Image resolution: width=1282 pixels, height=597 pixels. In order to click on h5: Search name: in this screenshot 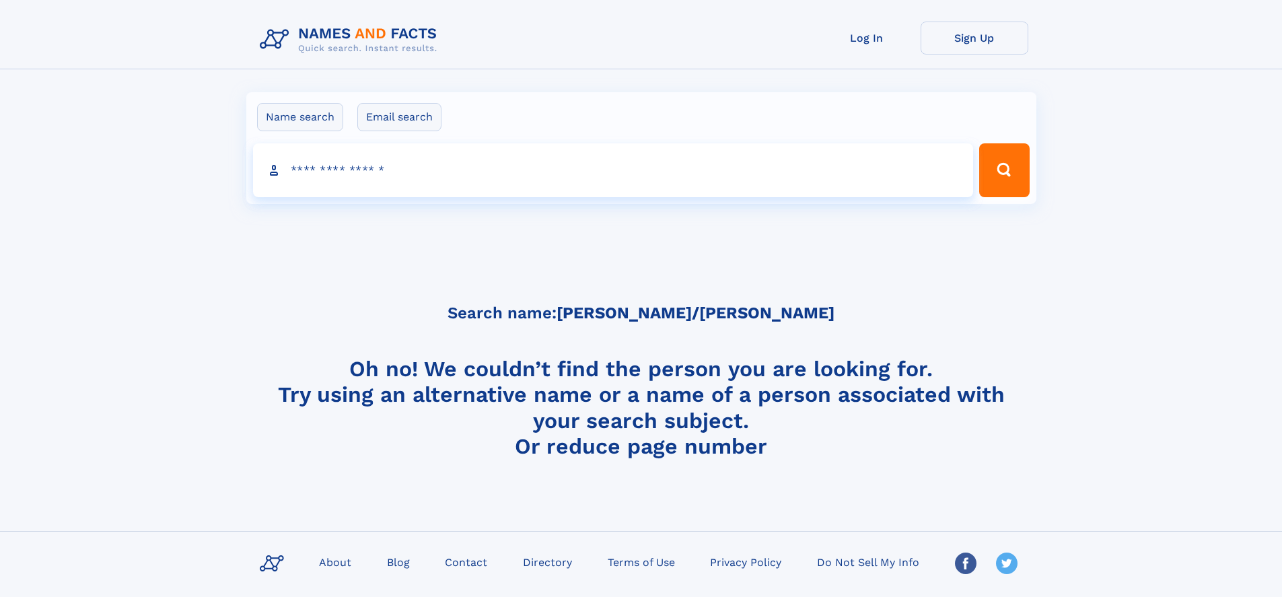, I will do `click(640, 313)`.